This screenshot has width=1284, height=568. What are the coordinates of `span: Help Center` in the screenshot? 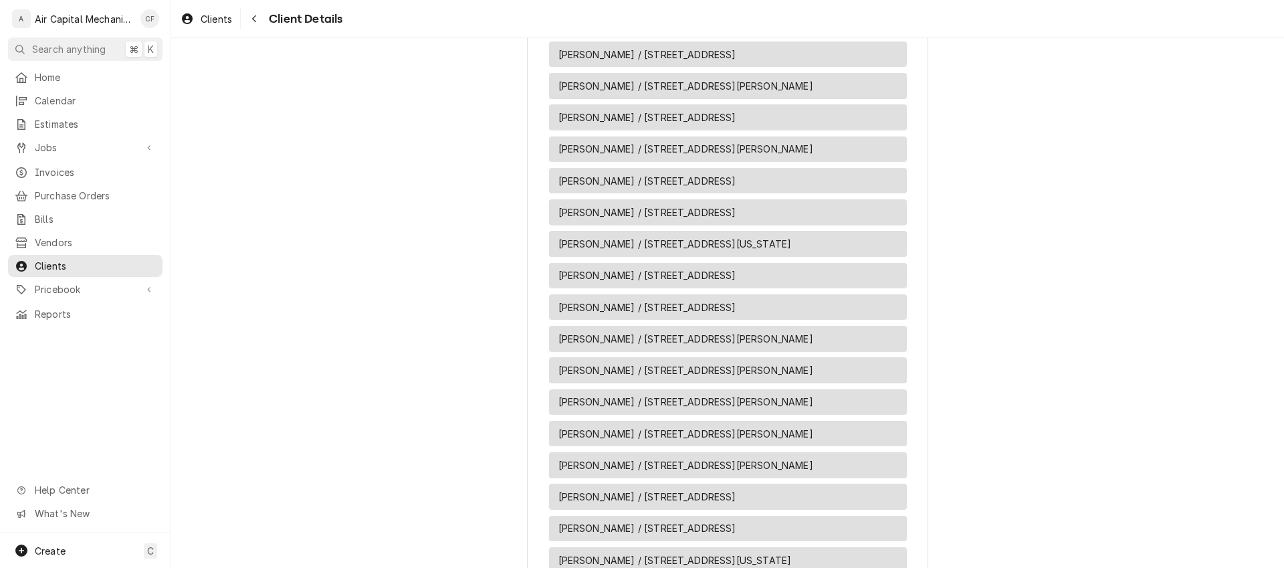 It's located at (94, 490).